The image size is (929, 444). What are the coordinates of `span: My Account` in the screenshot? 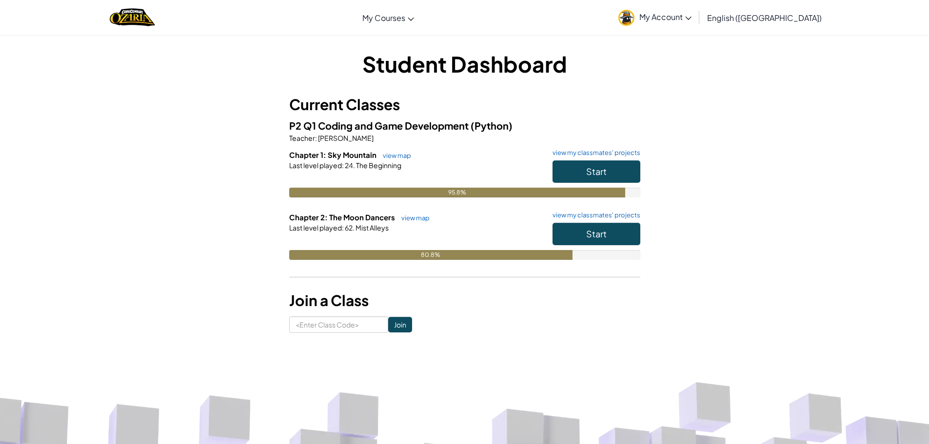 It's located at (665, 17).